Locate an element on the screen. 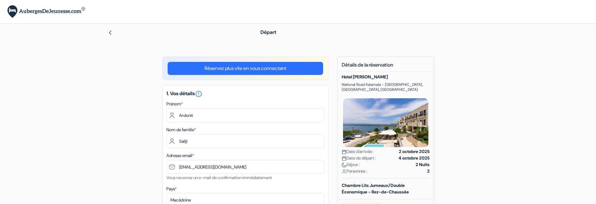 This screenshot has width=596, height=204. strong: 2 Nuits is located at coordinates (423, 164).